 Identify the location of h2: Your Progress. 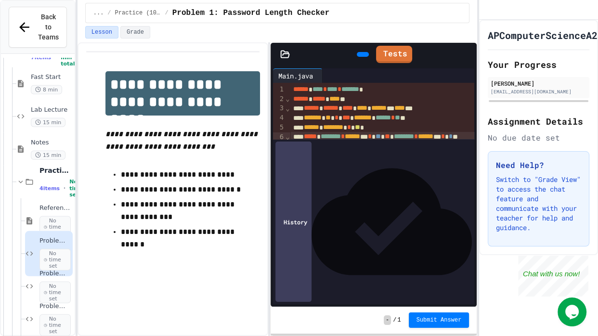
(538, 65).